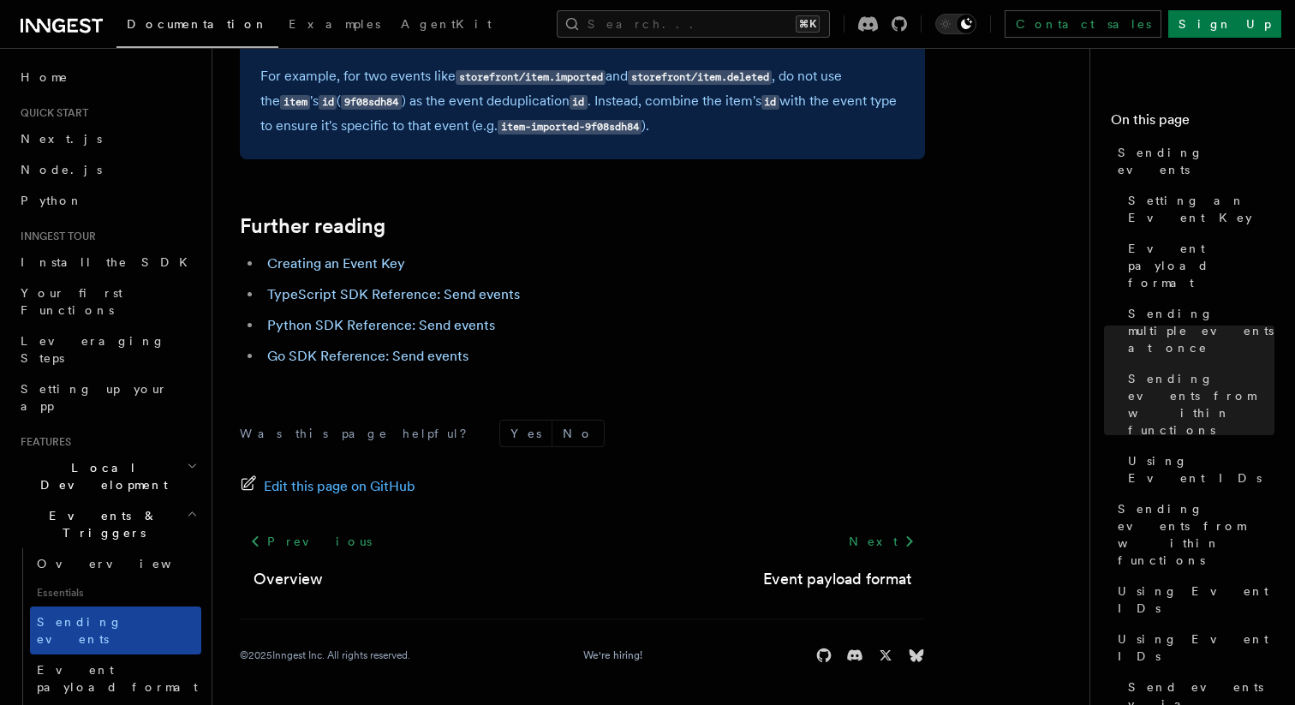  I want to click on code: 9f08sdh84, so click(371, 102).